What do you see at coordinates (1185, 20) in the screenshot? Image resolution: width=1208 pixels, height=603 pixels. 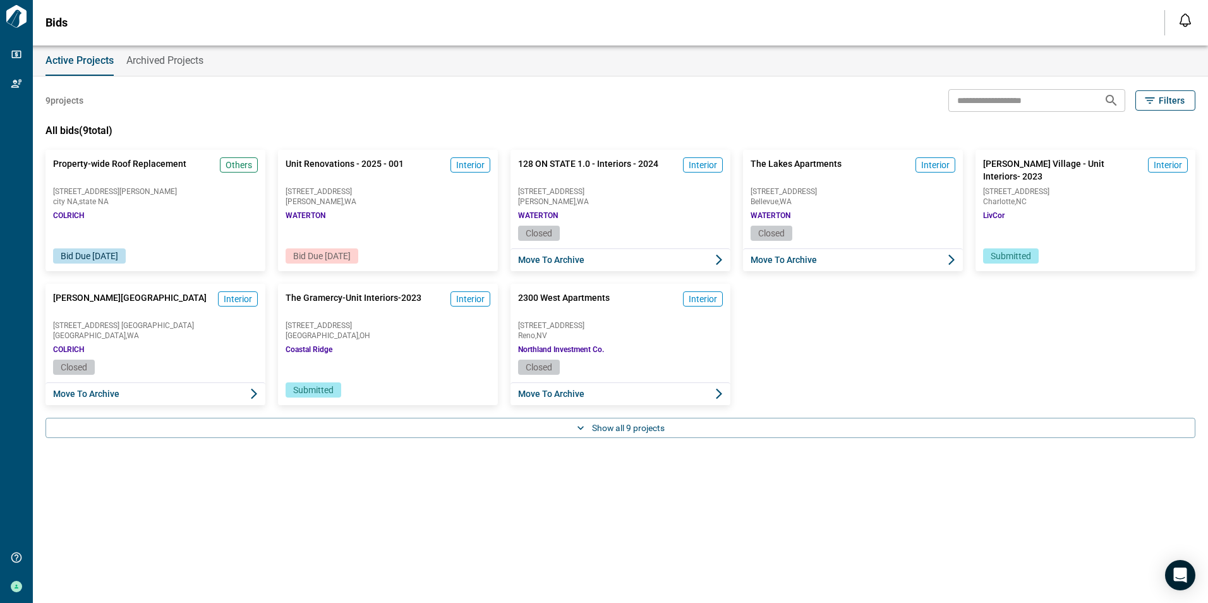 I see `button: Open notification feed` at bounding box center [1185, 20].